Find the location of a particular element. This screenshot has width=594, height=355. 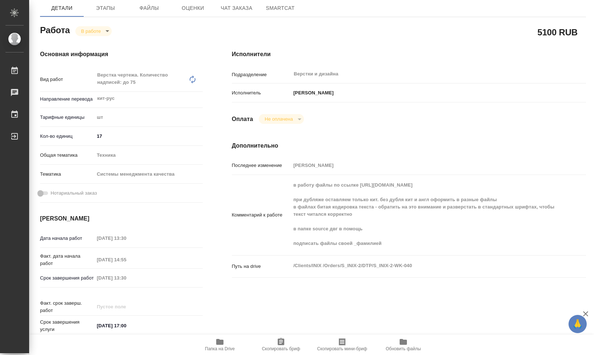

p: Направление перевода is located at coordinates (67, 99).